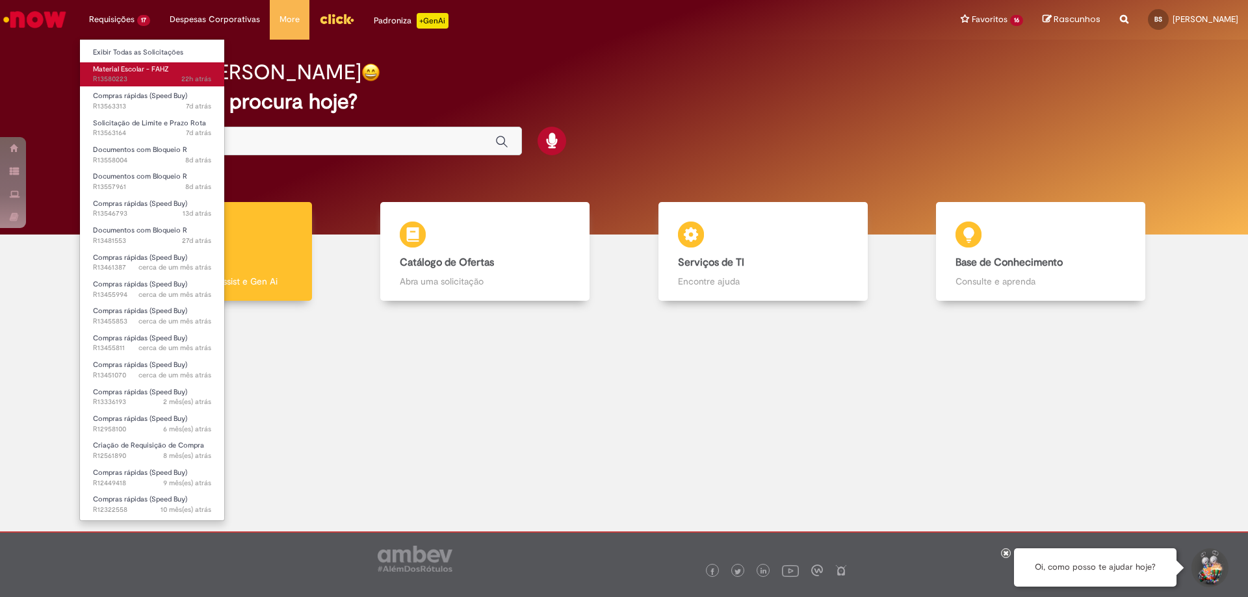  Describe the element at coordinates (186, 510) in the screenshot. I see `span: 10 mês(es) atrás` at that location.